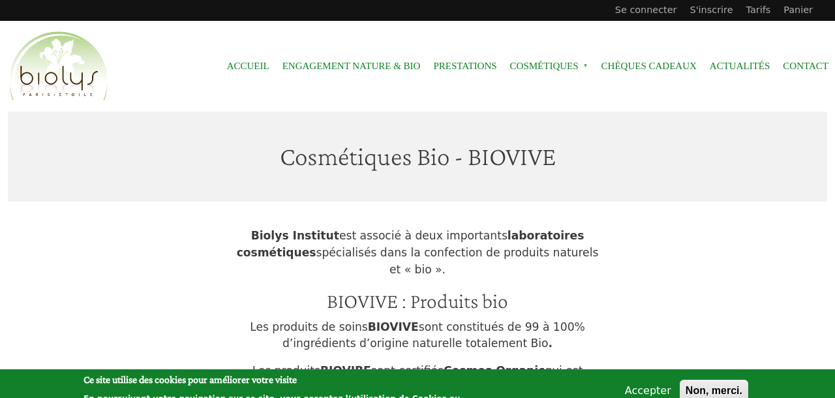 The height and width of the screenshot is (398, 835). What do you see at coordinates (394, 327) in the screenshot?
I see `strong: BIOVIVE` at bounding box center [394, 327].